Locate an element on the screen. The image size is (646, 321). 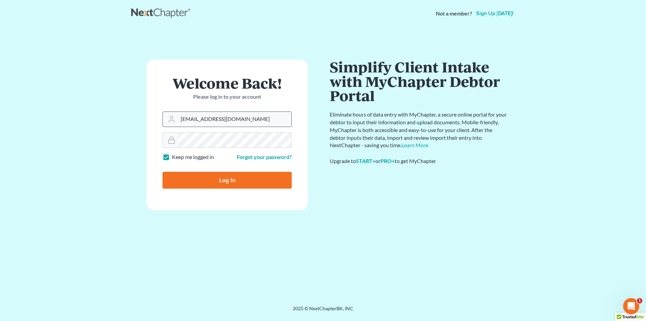
label: Keep me logged in is located at coordinates (193, 157).